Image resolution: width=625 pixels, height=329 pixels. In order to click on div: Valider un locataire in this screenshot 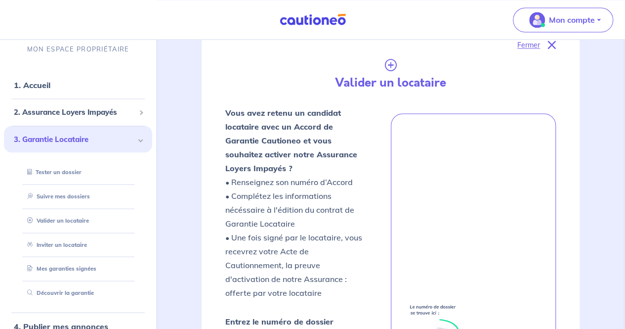, I will do `click(78, 220)`.